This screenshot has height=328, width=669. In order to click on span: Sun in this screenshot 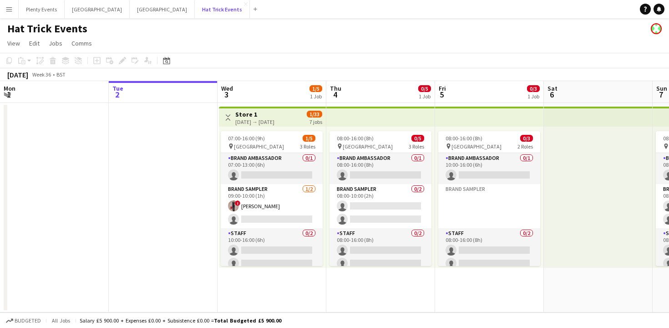, I will do `click(662, 88)`.